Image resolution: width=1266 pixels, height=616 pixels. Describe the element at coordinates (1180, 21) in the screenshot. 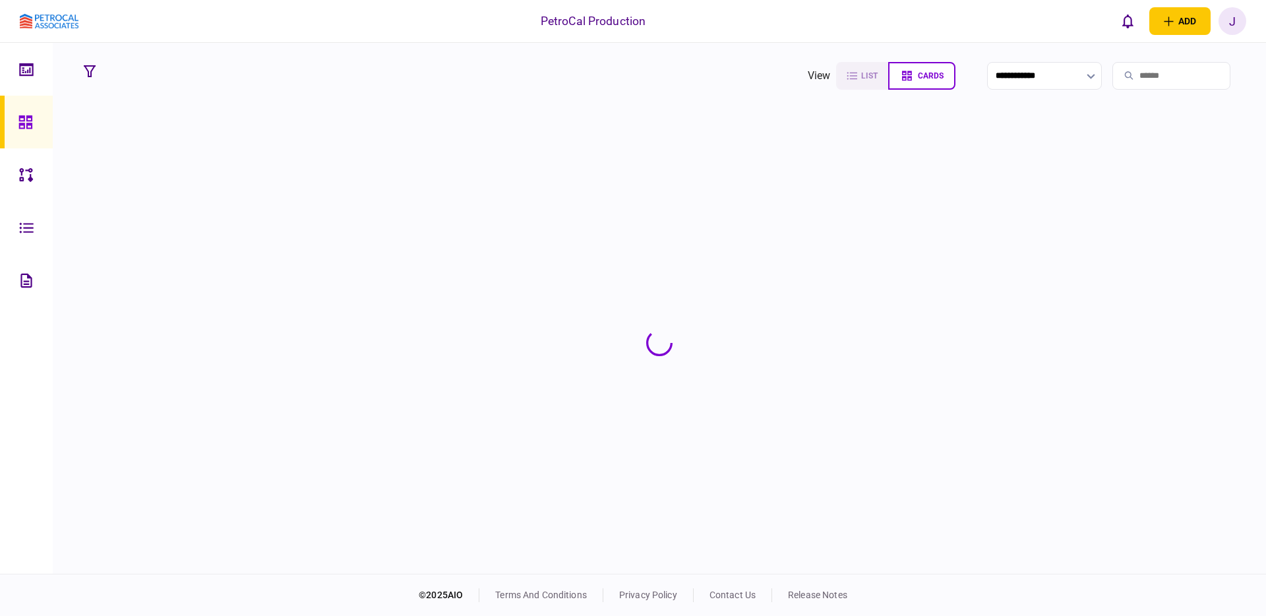

I see `button: open adding identity options` at that location.